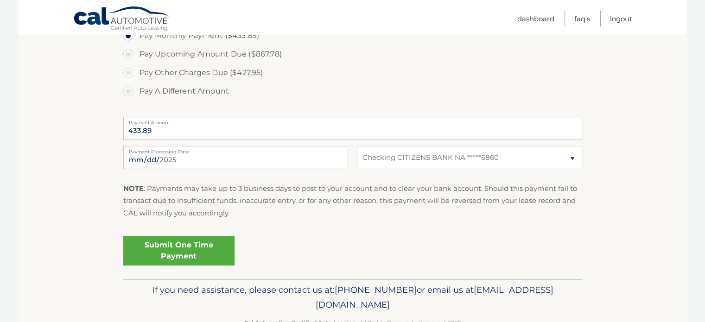 The image size is (705, 322). What do you see at coordinates (353, 91) in the screenshot?
I see `label: Pay A Different Amount` at bounding box center [353, 91].